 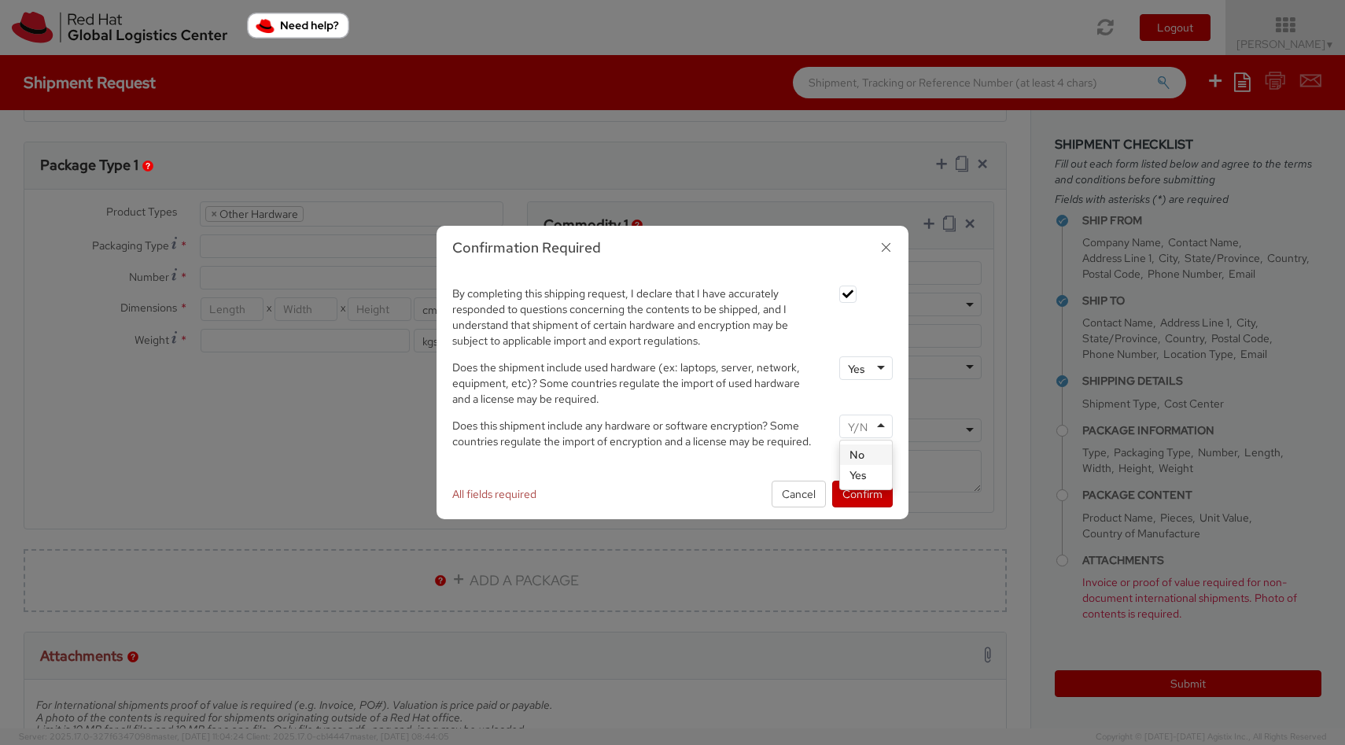 What do you see at coordinates (866, 455) in the screenshot?
I see `div: No` at bounding box center [866, 455].